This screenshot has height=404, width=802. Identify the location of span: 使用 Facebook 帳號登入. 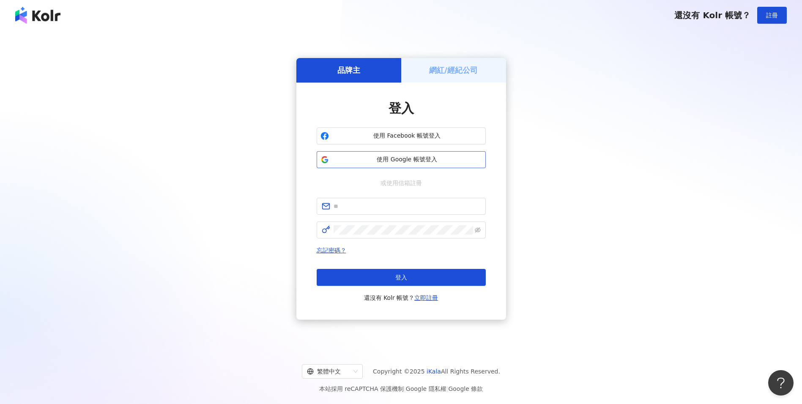
(407, 136).